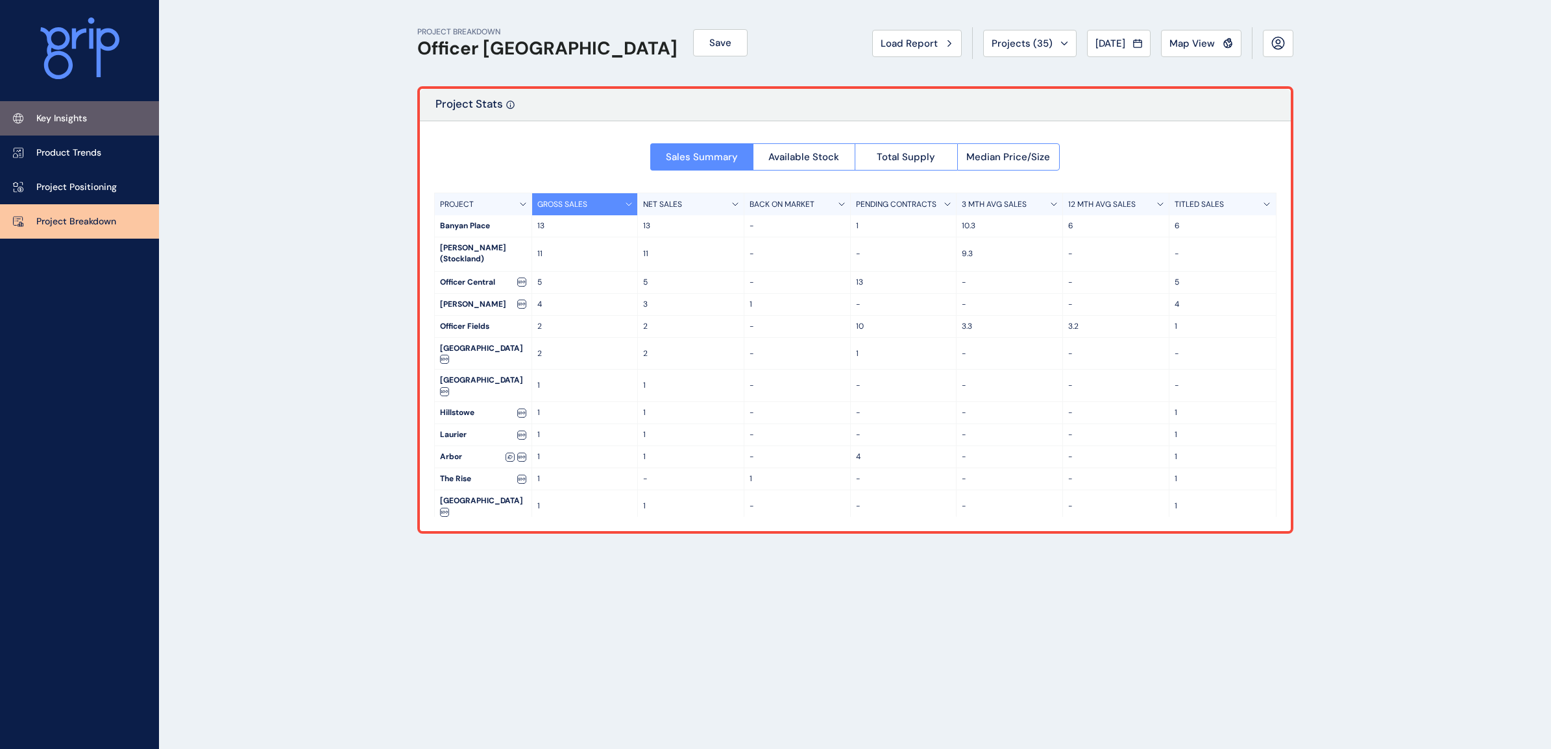  I want to click on p: 11, so click(585, 254).